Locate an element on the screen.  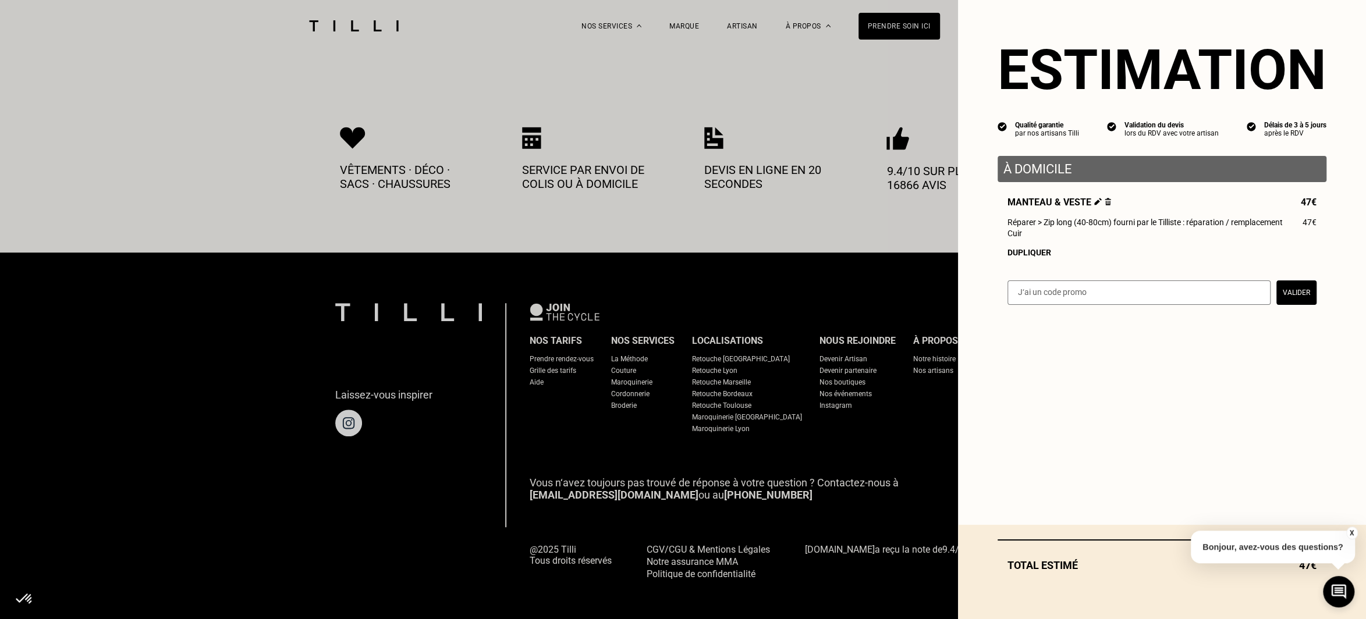
p: Bonjour, avez-vous des questions? is located at coordinates (1273, 547).